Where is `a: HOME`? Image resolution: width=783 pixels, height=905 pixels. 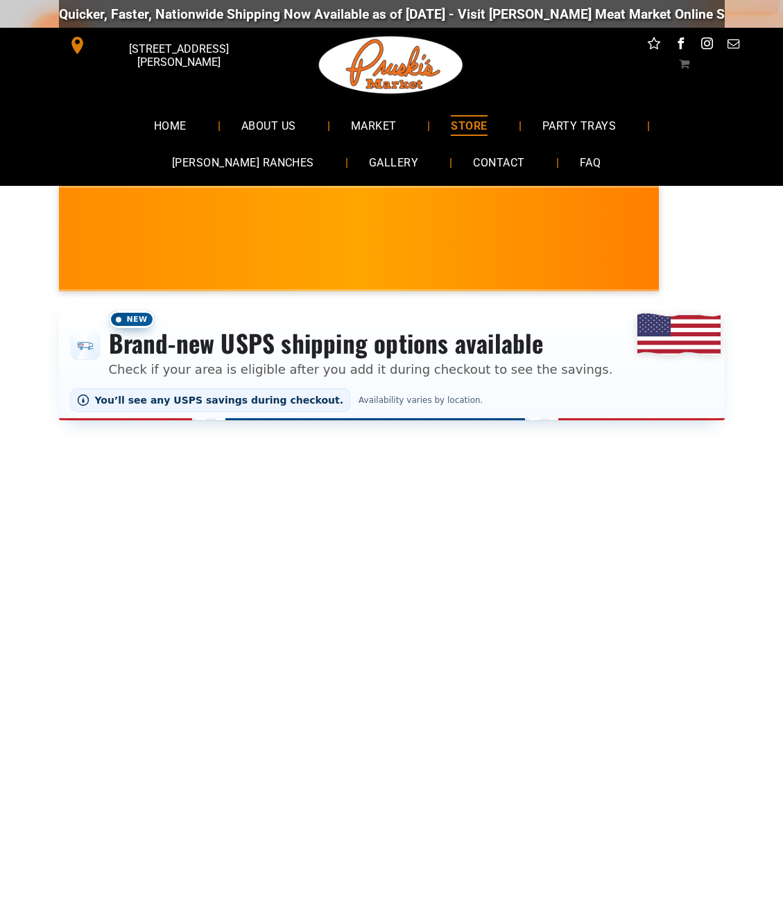
a: HOME is located at coordinates (170, 125).